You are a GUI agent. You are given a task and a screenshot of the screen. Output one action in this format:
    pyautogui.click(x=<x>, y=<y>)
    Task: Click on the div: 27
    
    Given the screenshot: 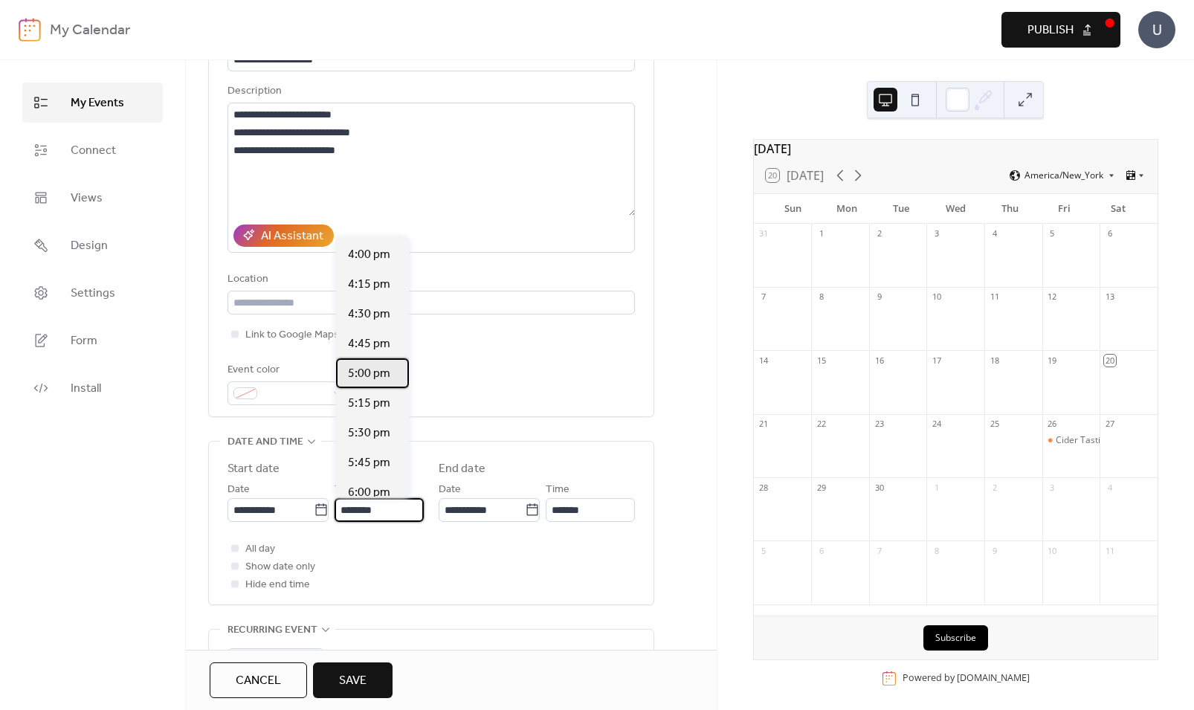 What is the action you would take?
    pyautogui.click(x=1109, y=424)
    